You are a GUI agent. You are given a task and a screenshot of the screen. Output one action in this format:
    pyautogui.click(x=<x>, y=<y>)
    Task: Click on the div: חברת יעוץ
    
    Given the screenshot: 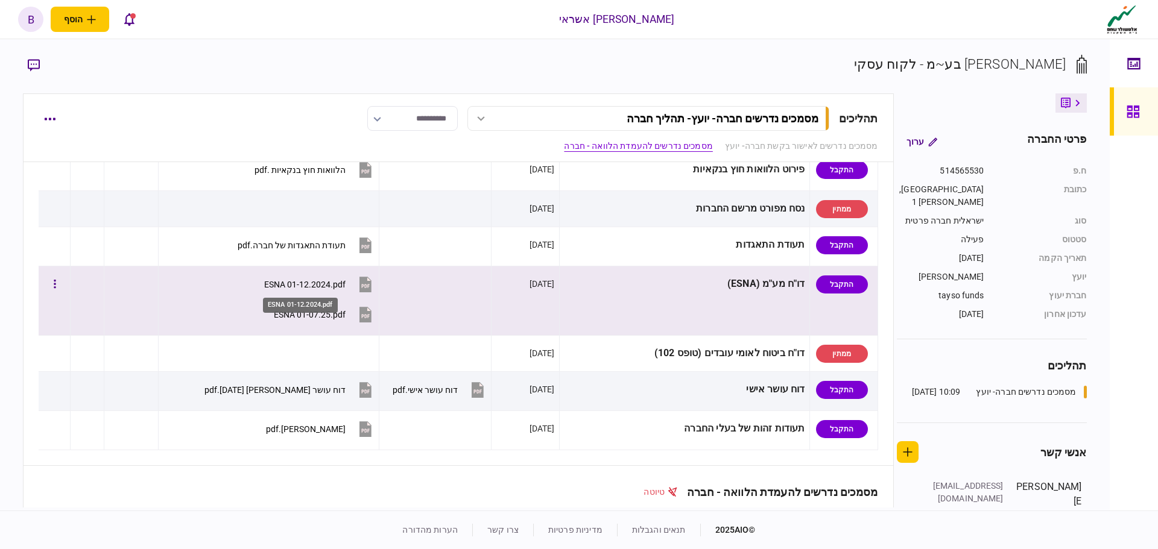 What is the action you would take?
    pyautogui.click(x=1042, y=296)
    